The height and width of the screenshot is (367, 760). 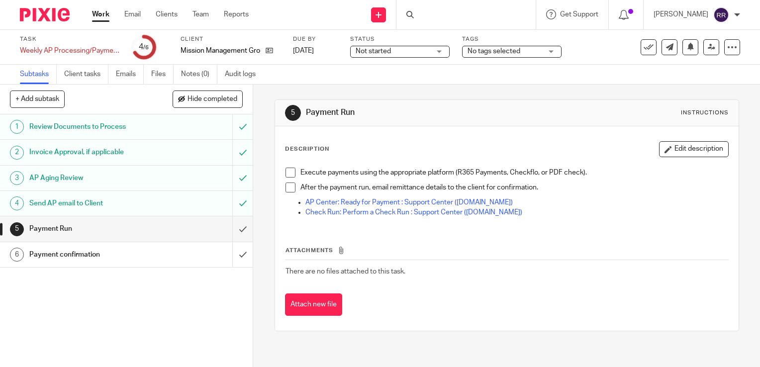 I want to click on div: Weekly AP Processing/Payment, so click(x=70, y=51).